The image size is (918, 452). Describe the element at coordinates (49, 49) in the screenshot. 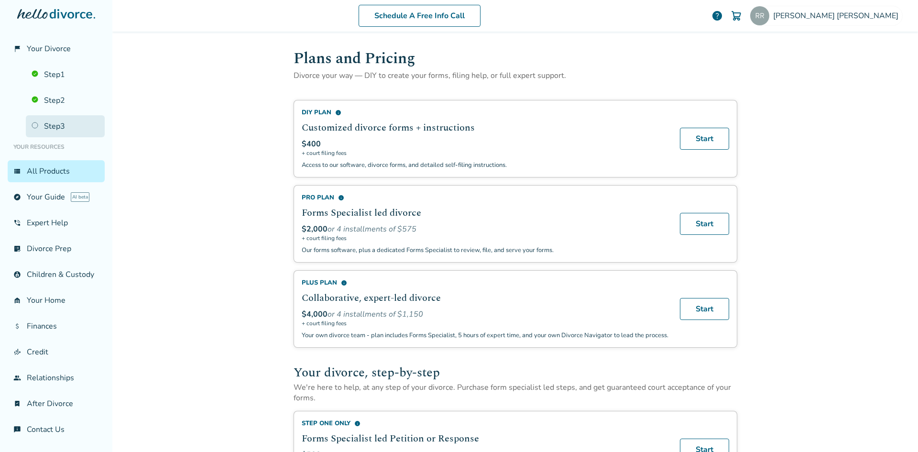

I see `span: Your Divorce` at that location.